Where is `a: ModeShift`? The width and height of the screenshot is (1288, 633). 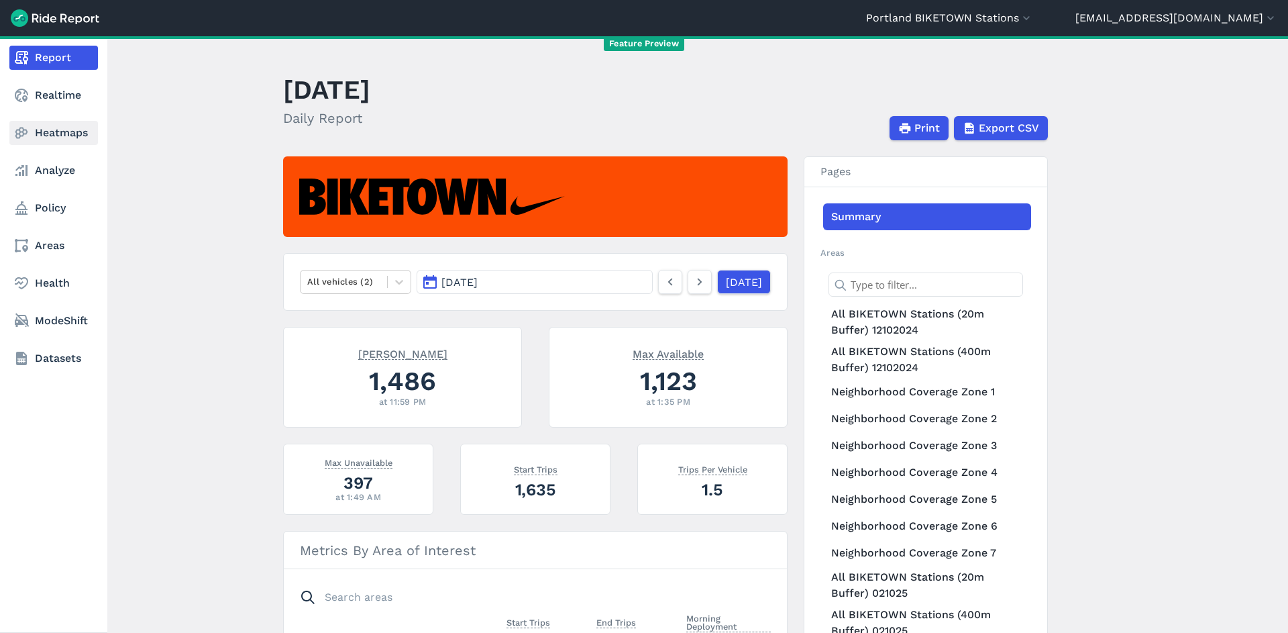 a: ModeShift is located at coordinates (54, 321).